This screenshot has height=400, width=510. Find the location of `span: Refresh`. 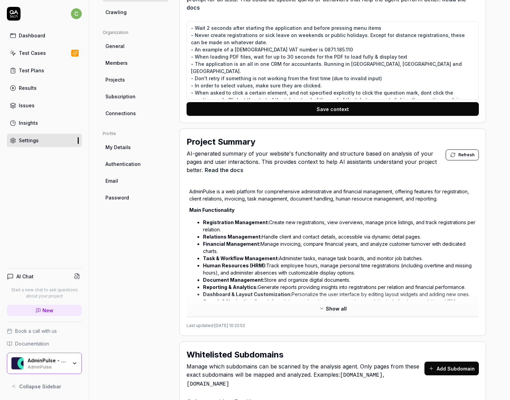

span: Refresh is located at coordinates (467, 155).